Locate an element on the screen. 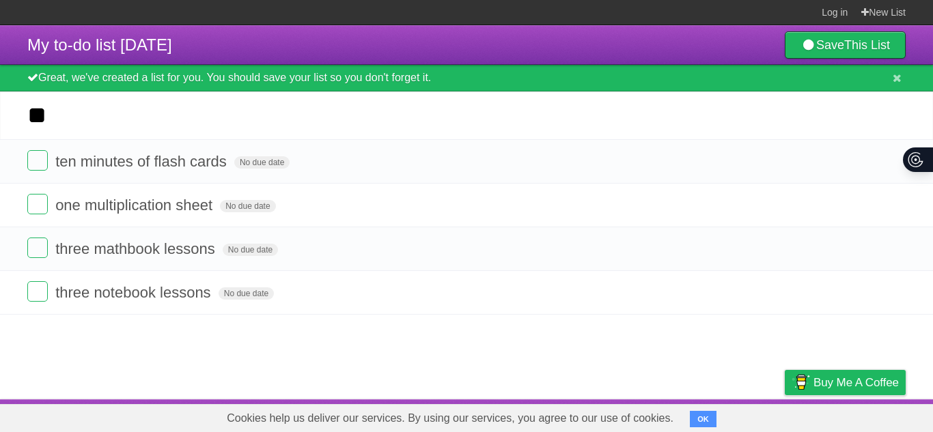 This screenshot has height=432, width=933. span: ten minutes of flash cards is located at coordinates (143, 161).